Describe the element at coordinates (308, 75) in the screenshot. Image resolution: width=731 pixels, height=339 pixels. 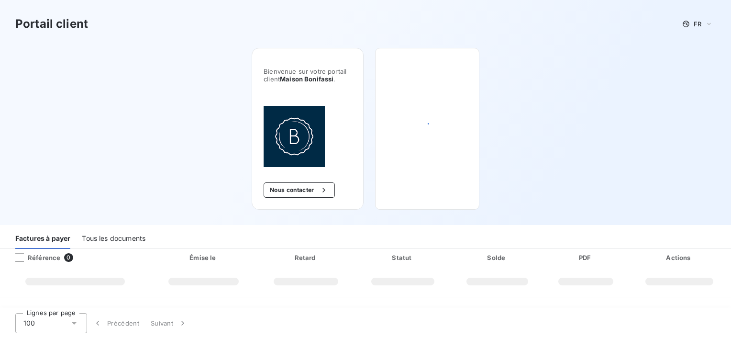
I see `span: Bienvenue sur votre portail client .` at that location.